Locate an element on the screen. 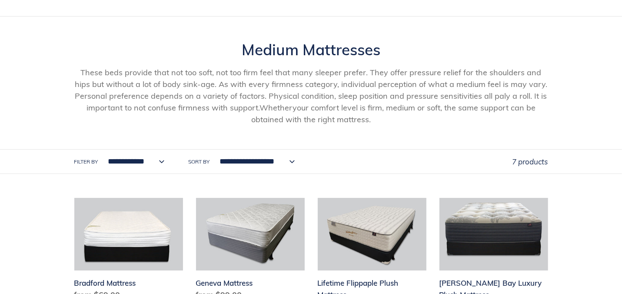 This screenshot has width=622, height=294. p: These beds provide that not too soft, not too firm feel that many sleeper prefer. They offer pres... is located at coordinates (311, 96).